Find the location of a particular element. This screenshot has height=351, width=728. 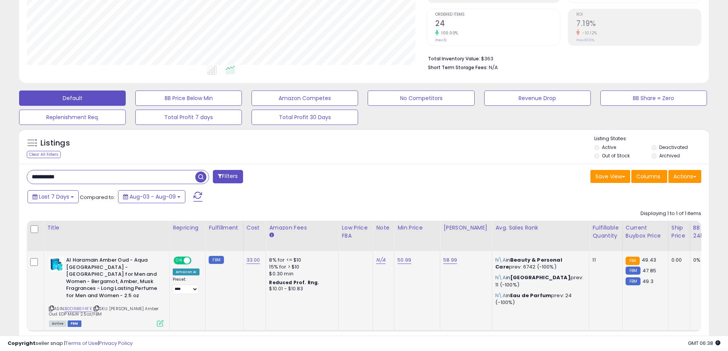

div: Ship Price is located at coordinates (679, 232).